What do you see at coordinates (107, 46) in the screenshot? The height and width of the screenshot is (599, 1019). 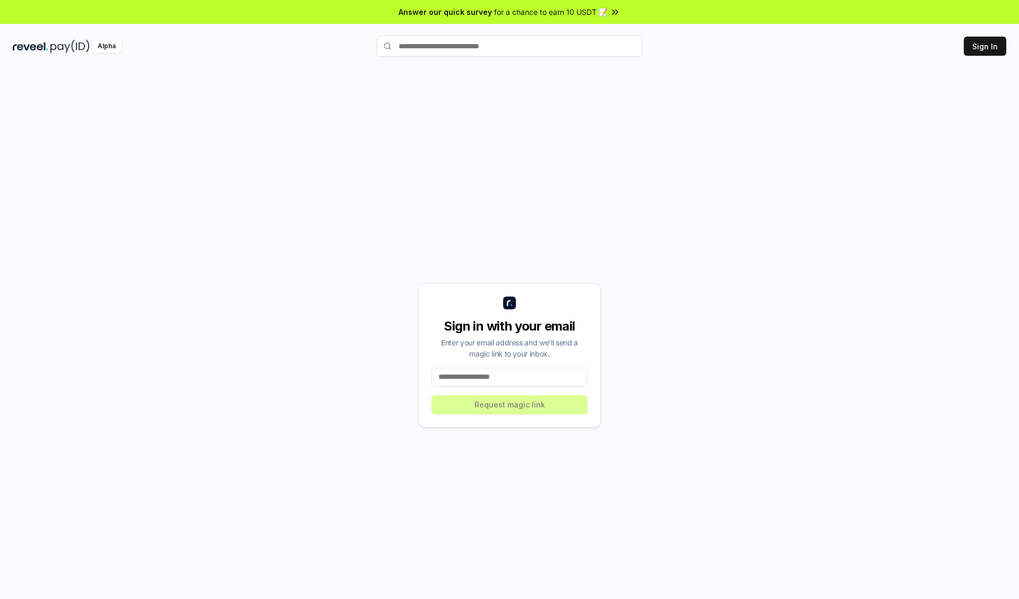 I see `div: Alpha` at bounding box center [107, 46].